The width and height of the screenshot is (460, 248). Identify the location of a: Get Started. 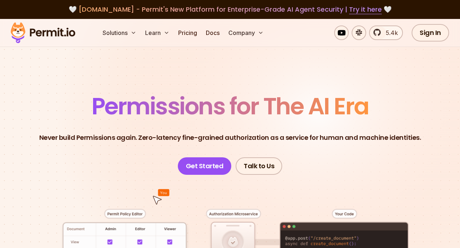
(205, 166).